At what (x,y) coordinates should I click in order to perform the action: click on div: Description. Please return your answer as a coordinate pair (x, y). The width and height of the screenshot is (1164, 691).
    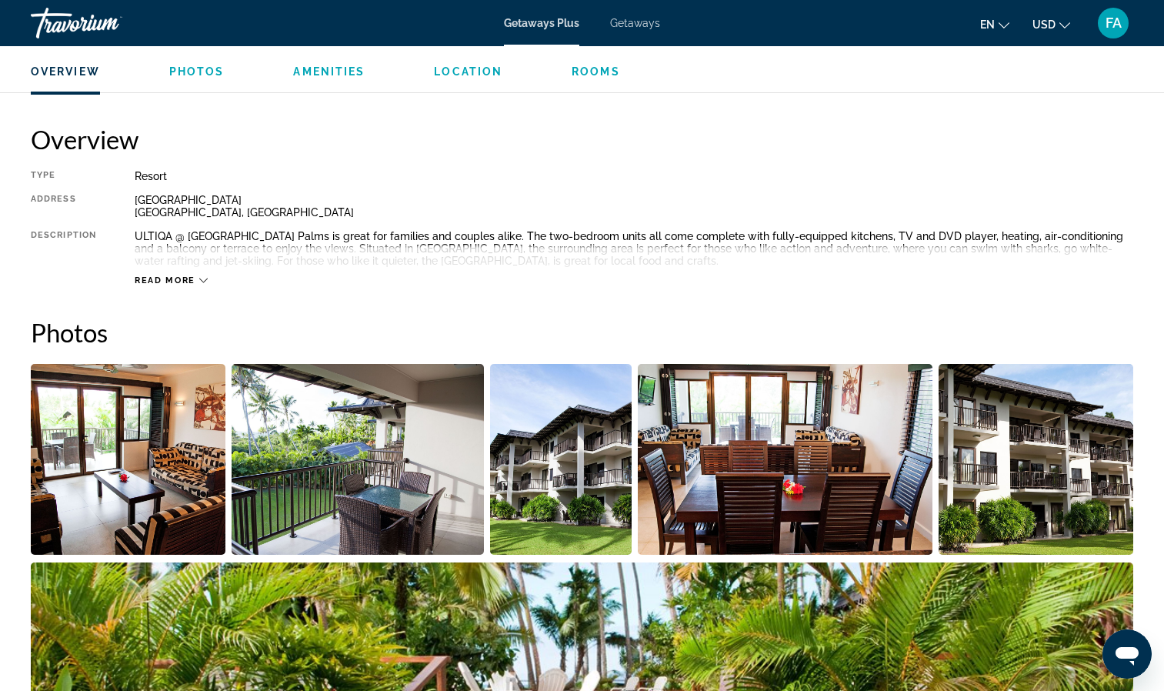
    Looking at the image, I should click on (63, 249).